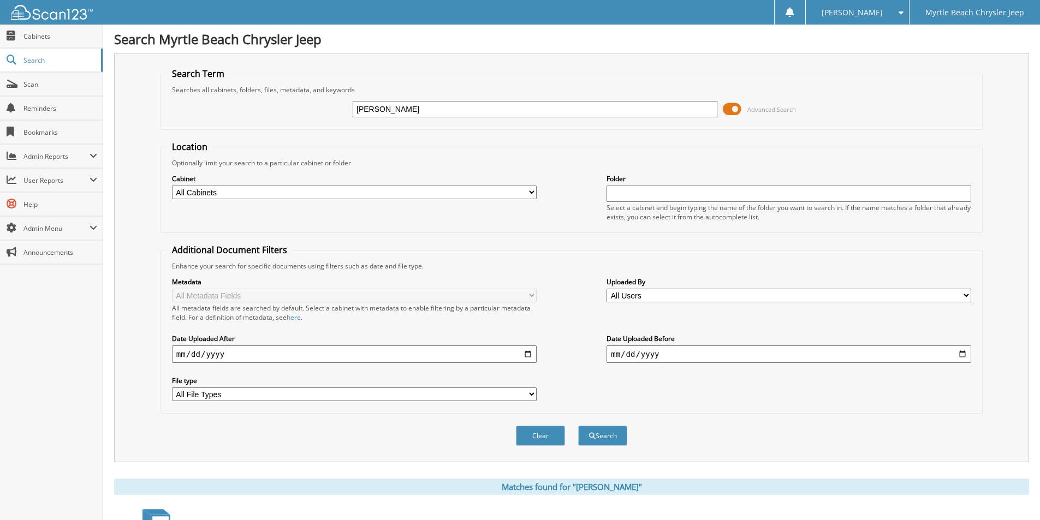 This screenshot has width=1040, height=520. I want to click on div: All metadata fields are searched by default. Select a cabinet with metadata to enable filtering b..., so click(354, 313).